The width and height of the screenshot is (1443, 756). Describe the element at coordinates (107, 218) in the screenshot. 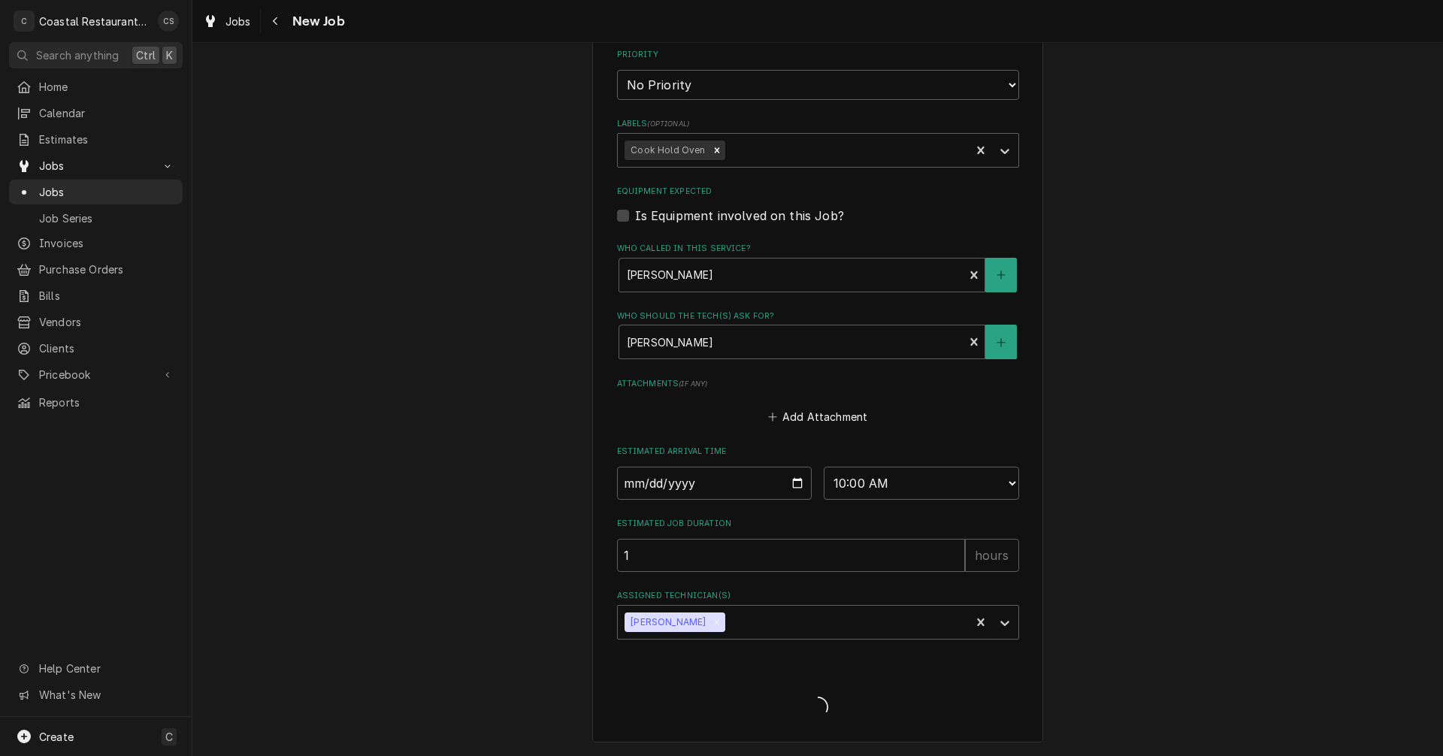

I see `span: Job Series` at that location.